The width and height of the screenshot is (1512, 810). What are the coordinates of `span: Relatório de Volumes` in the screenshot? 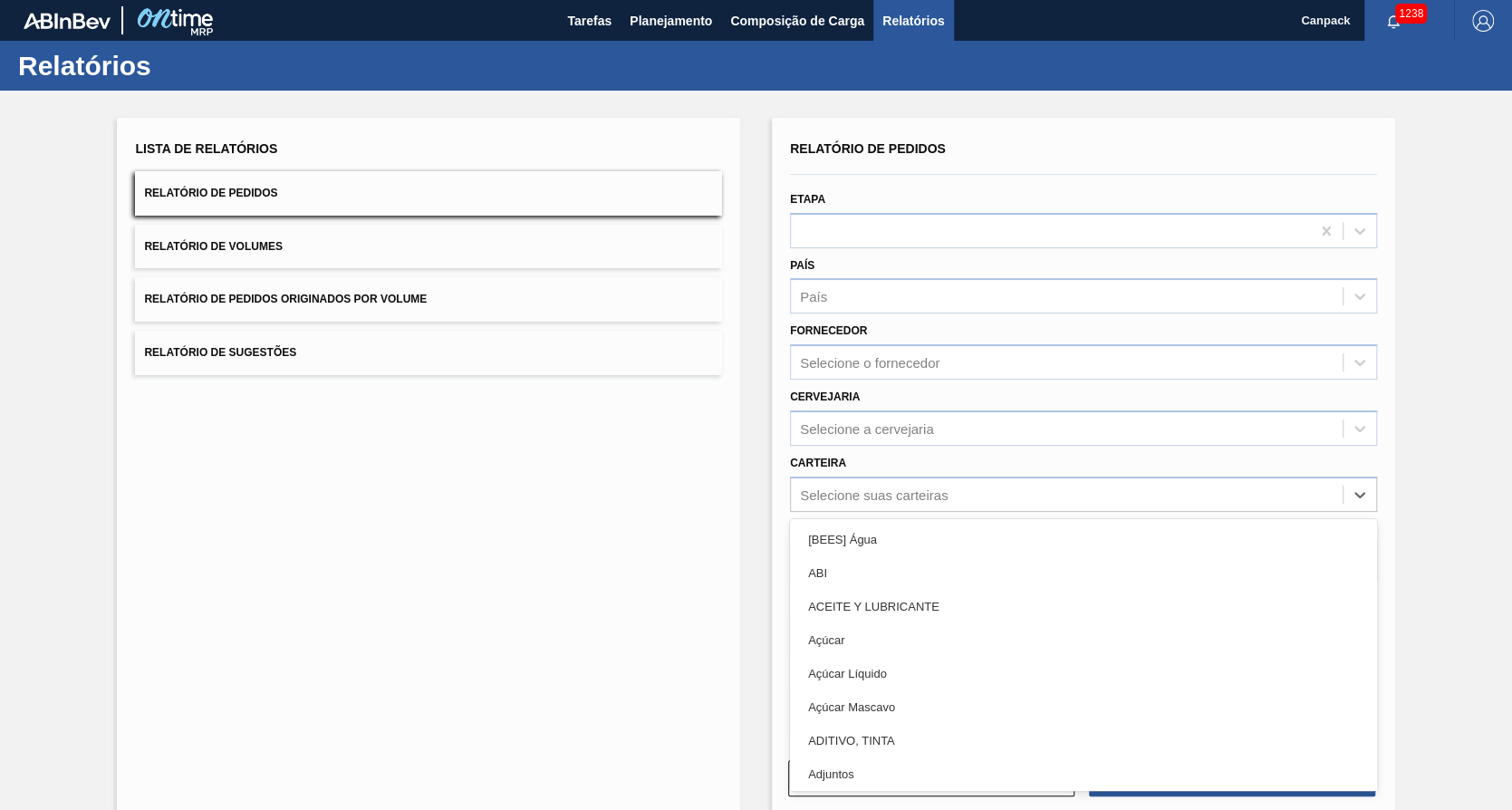 It's located at (213, 246).